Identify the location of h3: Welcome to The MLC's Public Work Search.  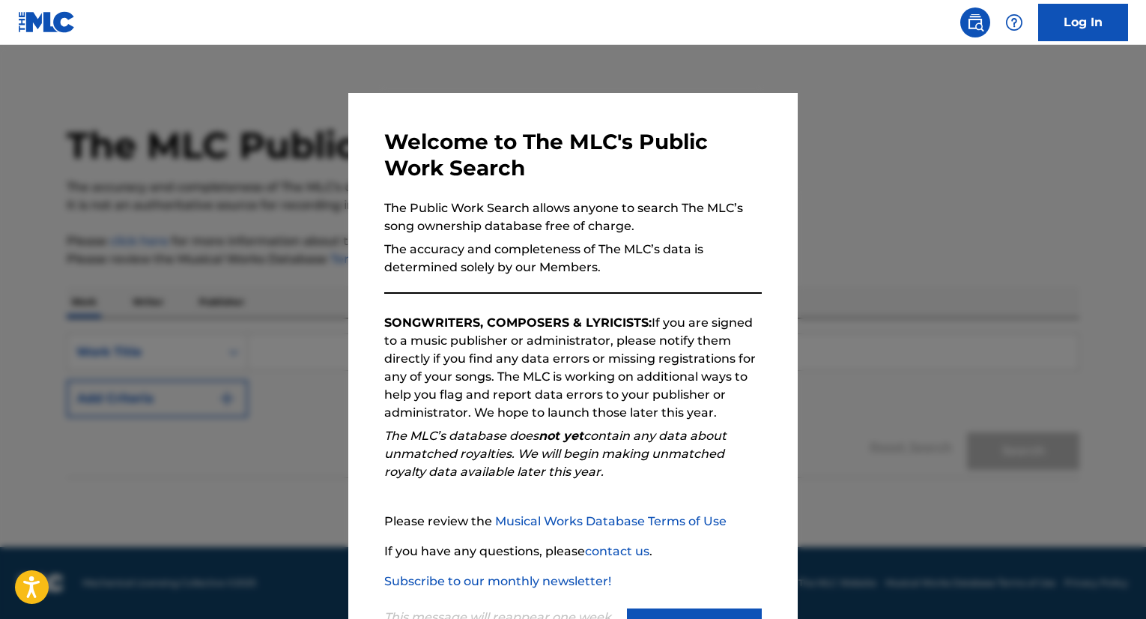
(573, 155).